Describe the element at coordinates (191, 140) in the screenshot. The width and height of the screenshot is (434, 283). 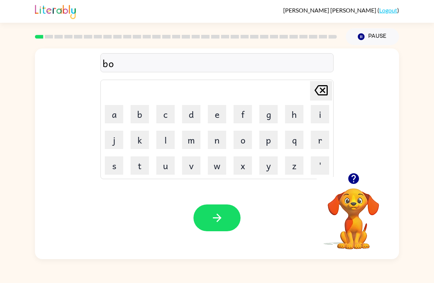
I see `button: m` at that location.